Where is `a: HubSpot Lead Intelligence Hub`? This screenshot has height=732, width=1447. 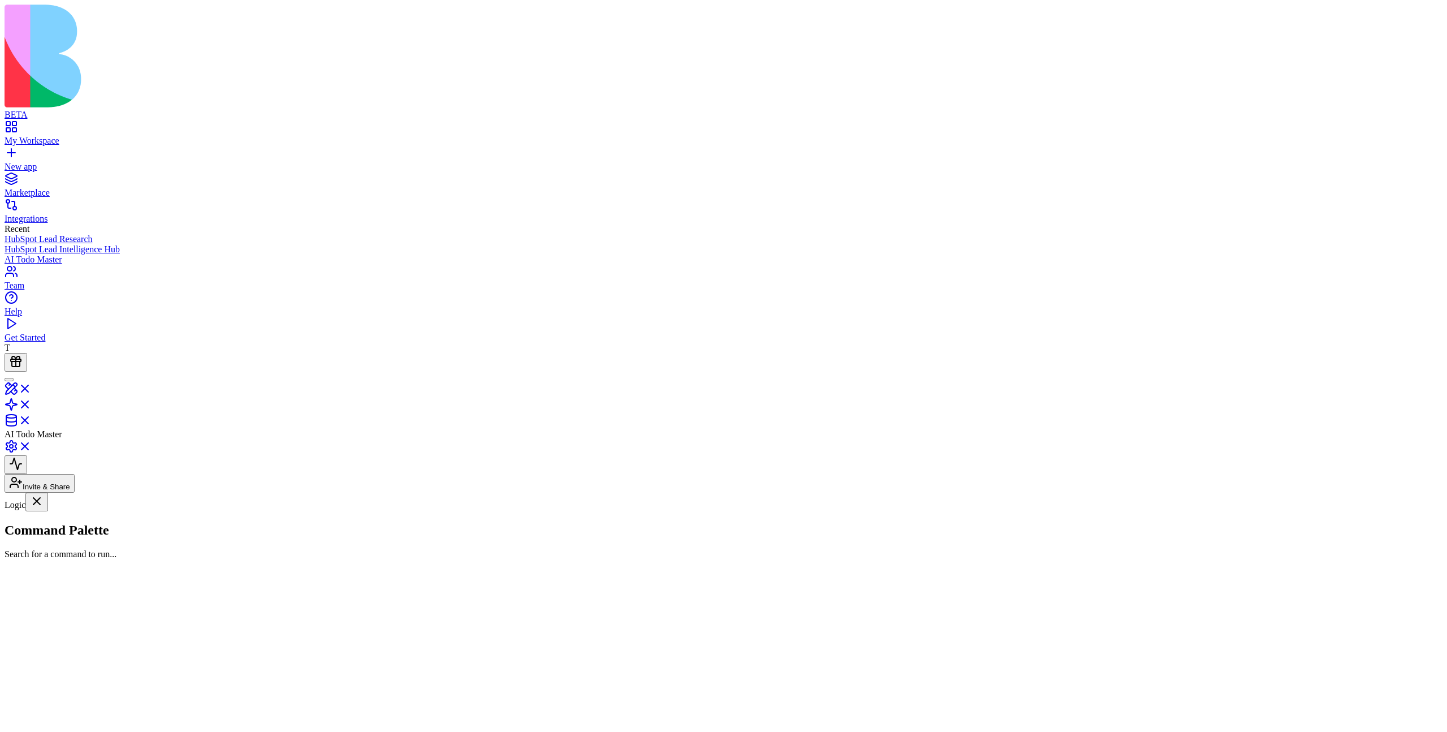
a: HubSpot Lead Intelligence Hub is located at coordinates (724, 249).